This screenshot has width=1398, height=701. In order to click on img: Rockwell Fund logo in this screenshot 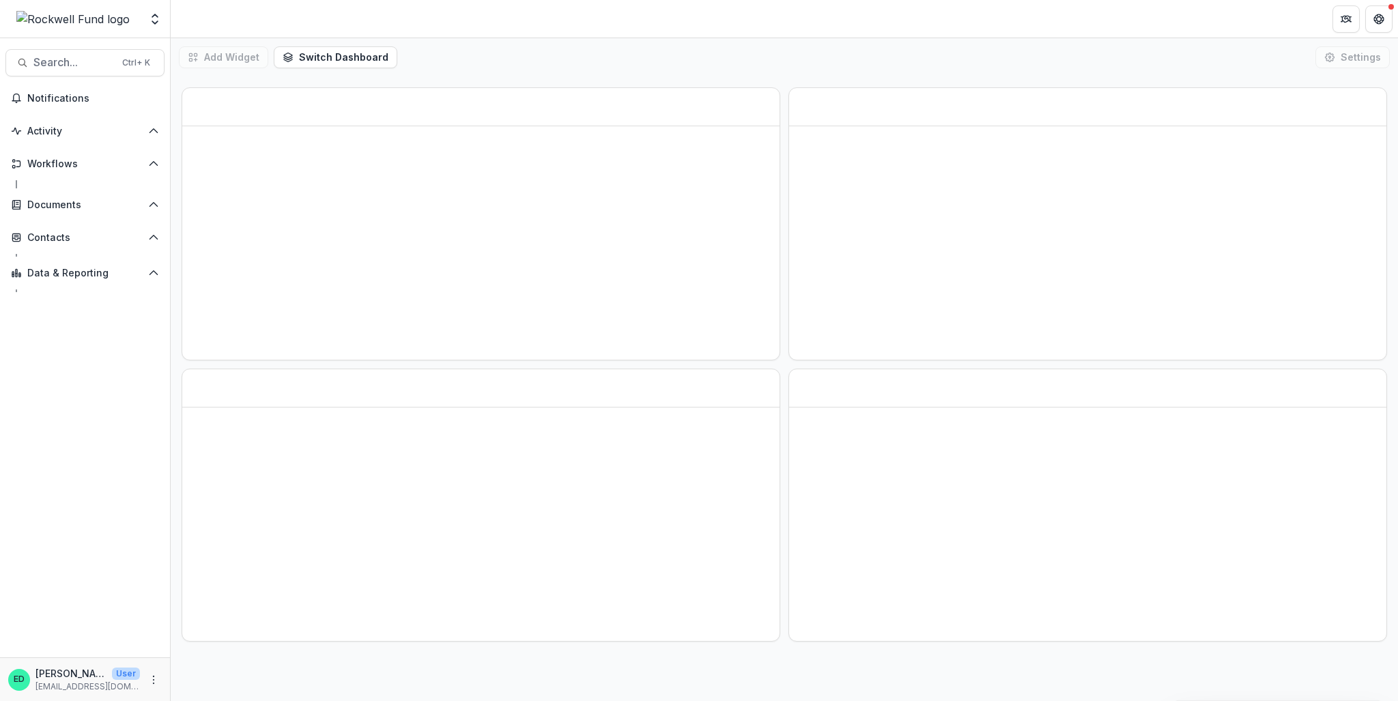, I will do `click(73, 19)`.